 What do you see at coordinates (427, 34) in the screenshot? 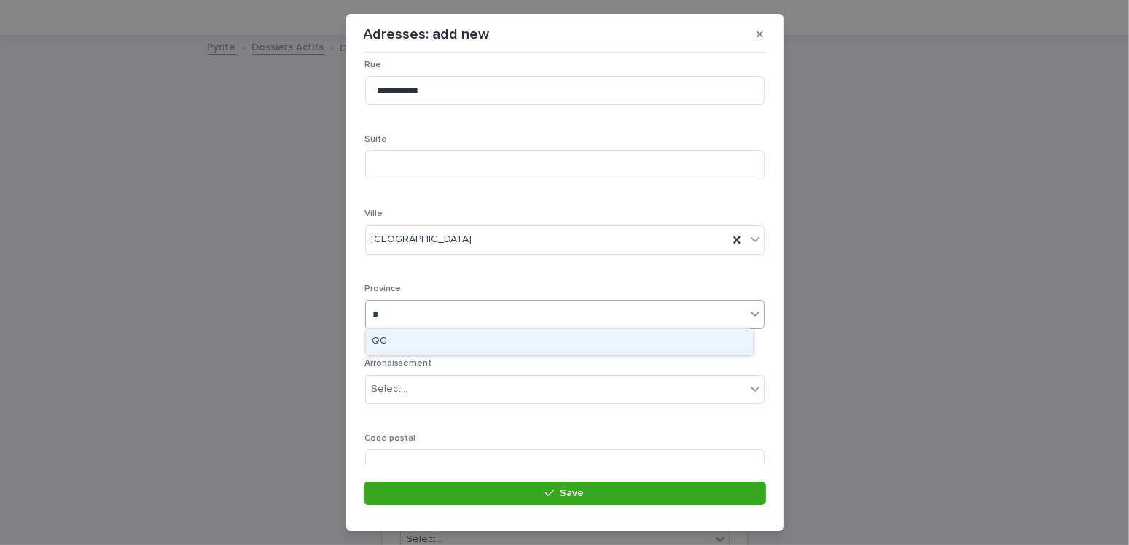
I see `p: Adresses: add new` at bounding box center [427, 34].